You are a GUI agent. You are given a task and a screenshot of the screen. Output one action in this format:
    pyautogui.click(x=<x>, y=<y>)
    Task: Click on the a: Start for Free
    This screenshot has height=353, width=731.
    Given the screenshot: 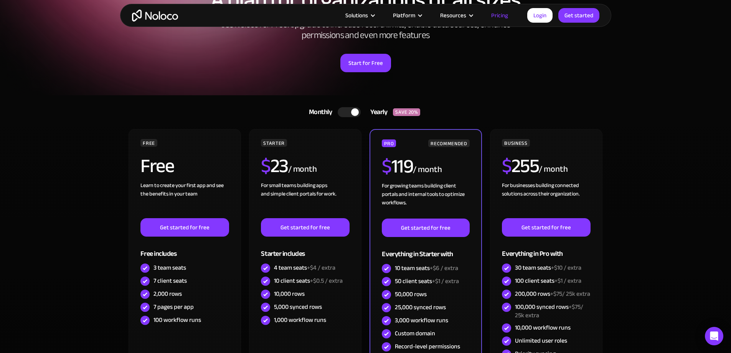 What is the action you would take?
    pyautogui.click(x=366, y=63)
    